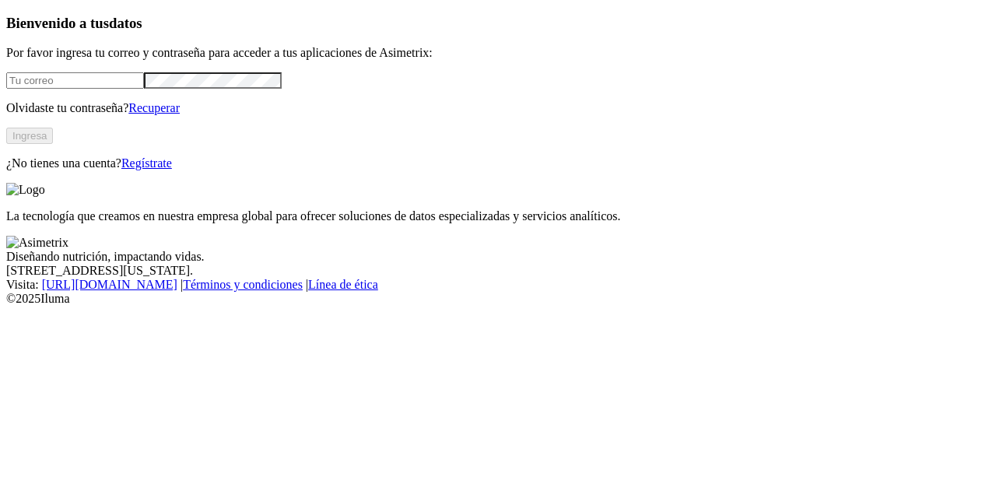  I want to click on span: datos, so click(125, 23).